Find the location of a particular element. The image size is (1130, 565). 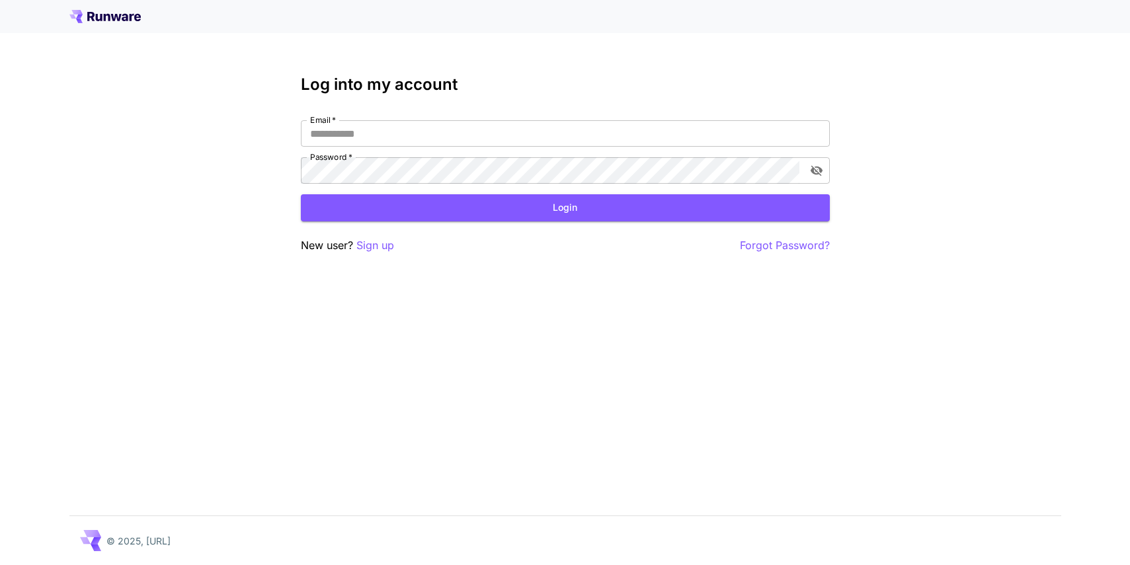

h3: Log into my account is located at coordinates (565, 85).